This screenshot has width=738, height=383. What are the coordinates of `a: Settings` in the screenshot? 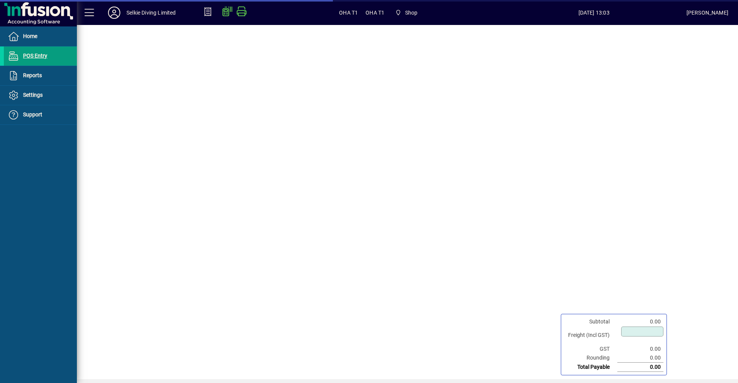 It's located at (40, 95).